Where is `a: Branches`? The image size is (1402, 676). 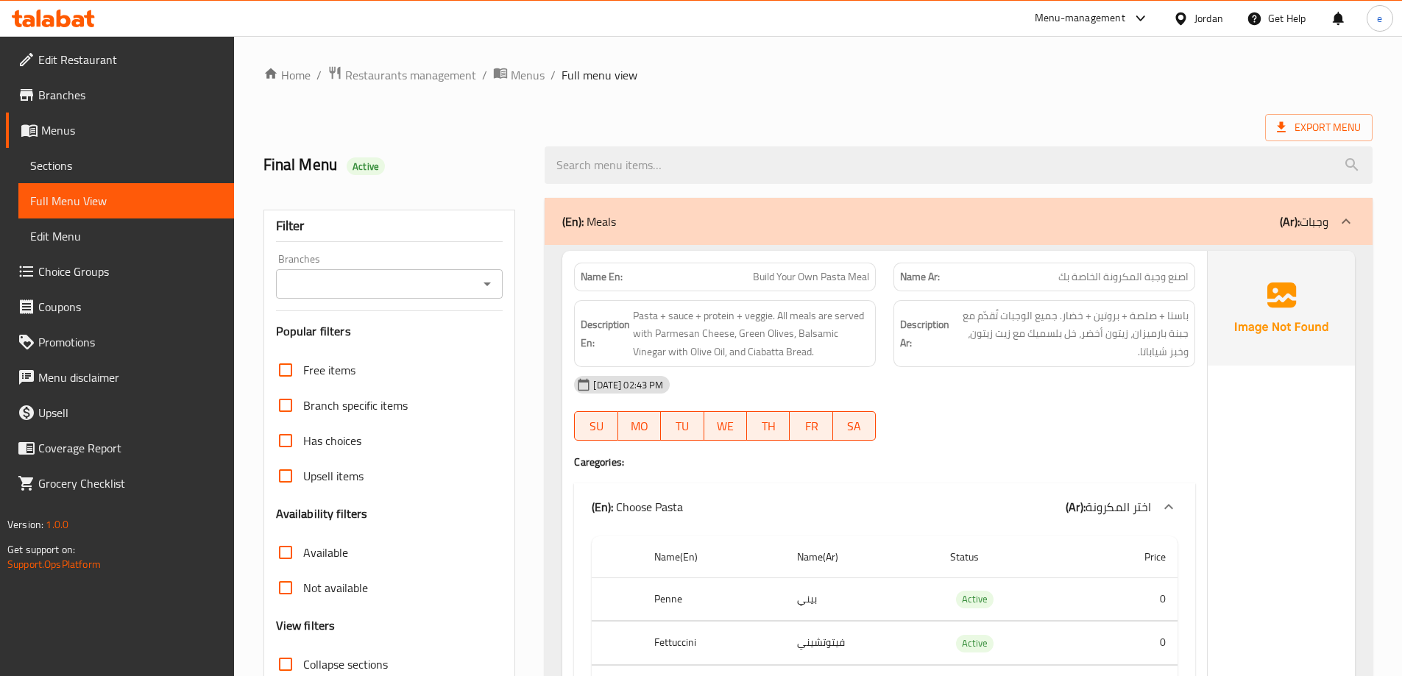 a: Branches is located at coordinates (120, 95).